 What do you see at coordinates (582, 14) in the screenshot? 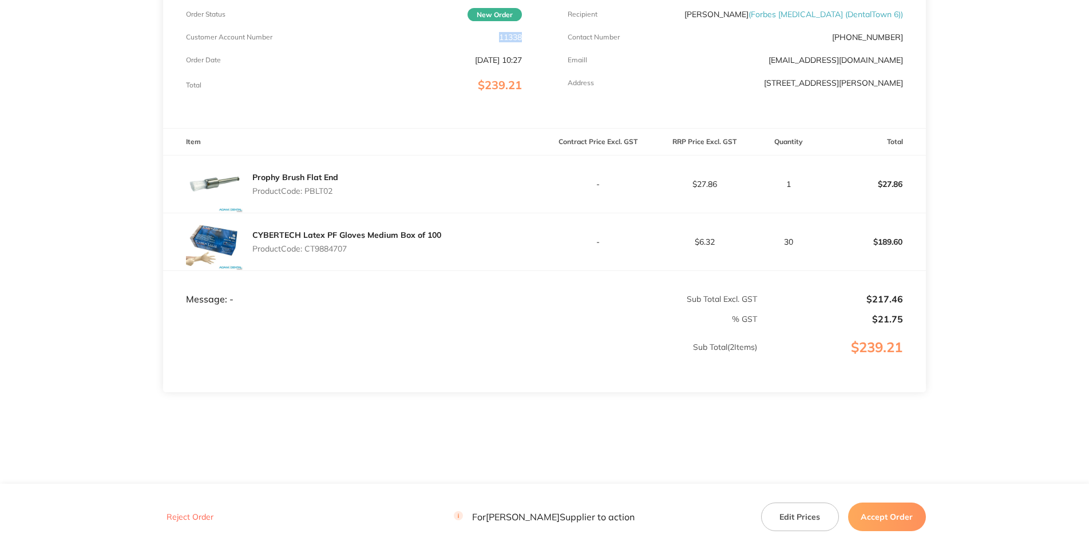
I see `p: Recipient` at bounding box center [582, 14].